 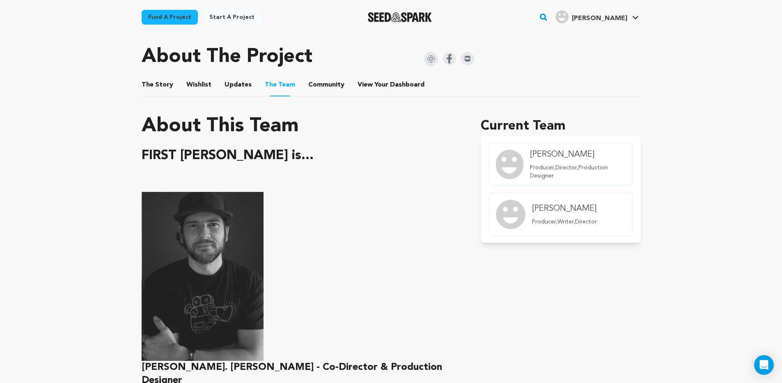 What do you see at coordinates (562, 17) in the screenshot?
I see `img: user.png` at bounding box center [562, 17].